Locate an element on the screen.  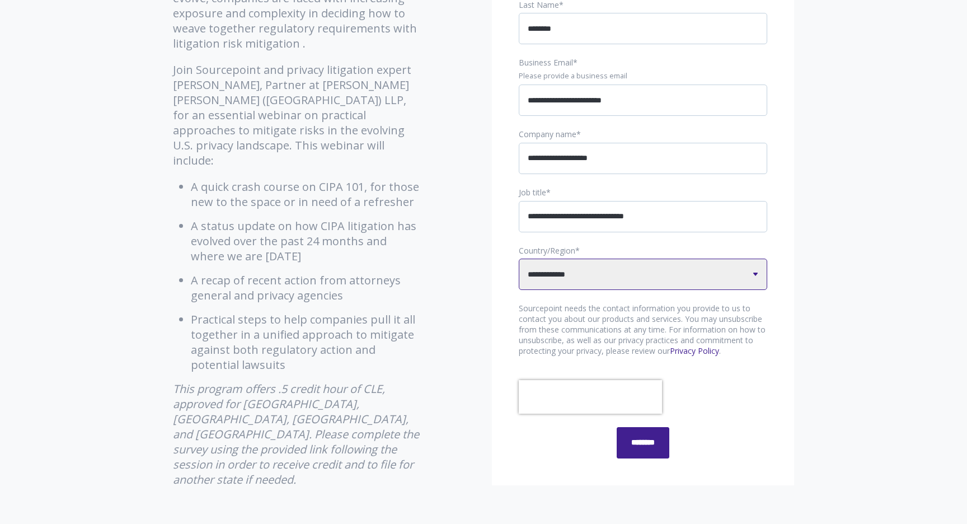
li: Practical steps to help companies pull it all together in a unified approach to mitigate against ... is located at coordinates (306, 342).